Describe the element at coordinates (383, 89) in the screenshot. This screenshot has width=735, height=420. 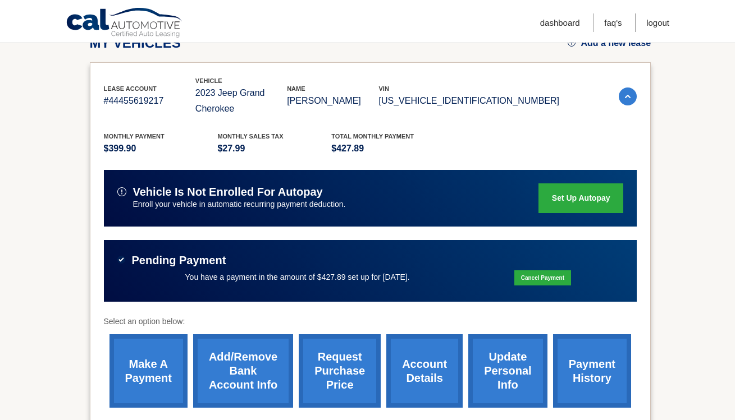
I see `span: vin` at that location.